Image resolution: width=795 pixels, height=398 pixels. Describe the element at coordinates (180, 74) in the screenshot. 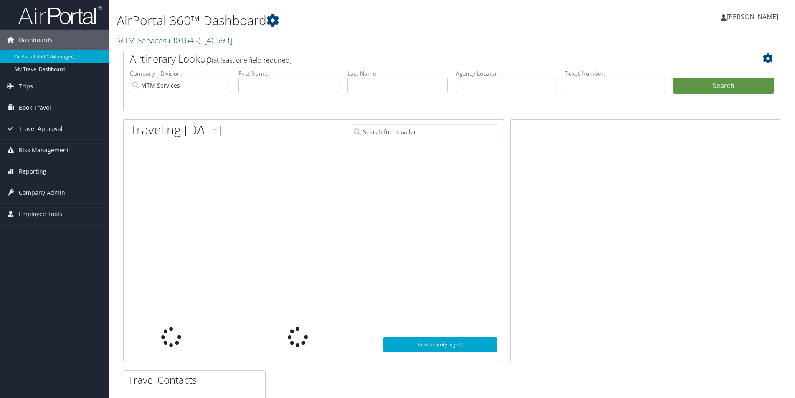

I see `label: Company - Division:` at that location.